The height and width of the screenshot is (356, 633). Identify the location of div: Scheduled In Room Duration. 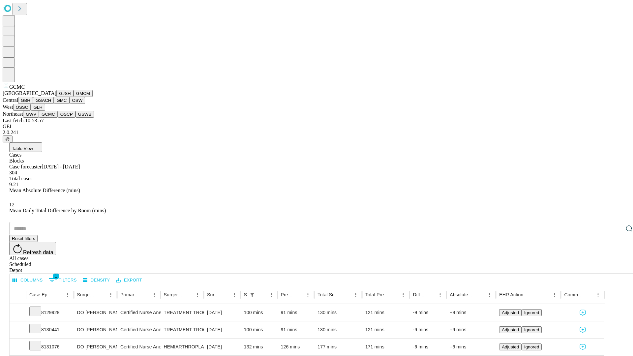
(245, 295).